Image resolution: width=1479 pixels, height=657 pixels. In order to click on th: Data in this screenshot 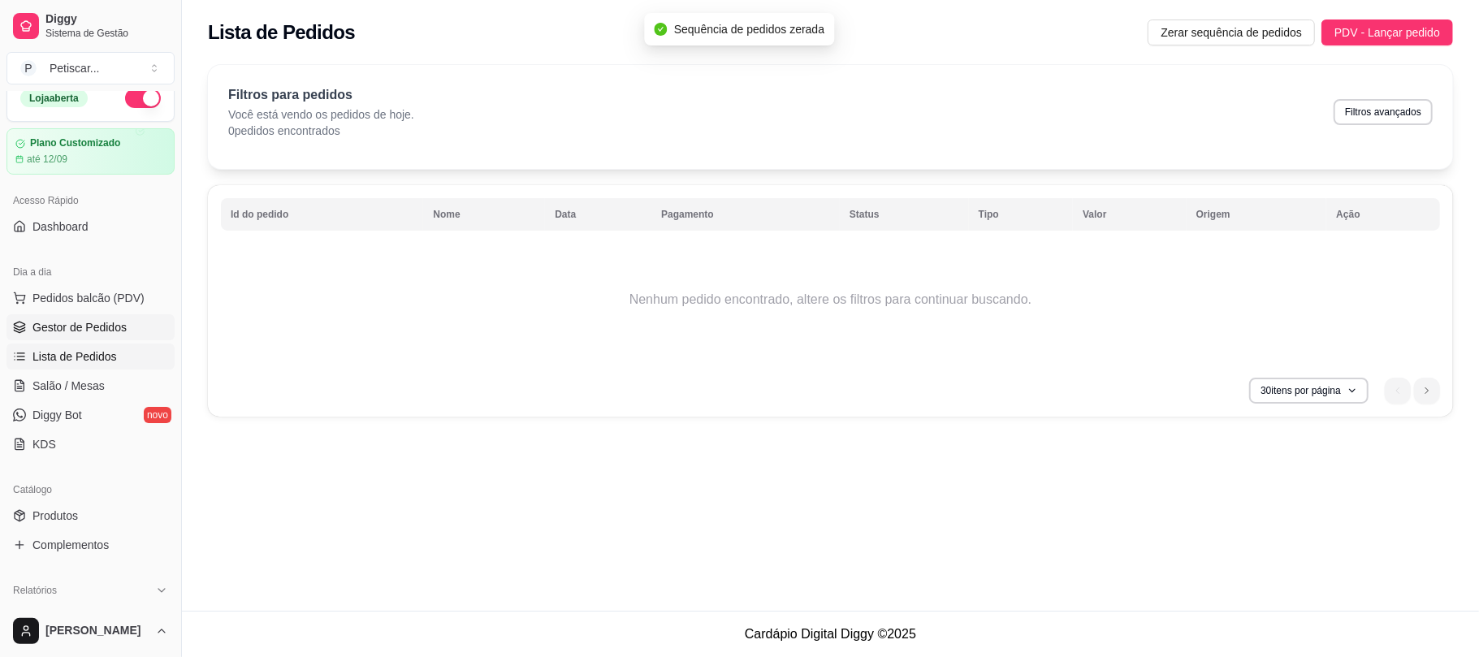, I will do `click(598, 214)`.